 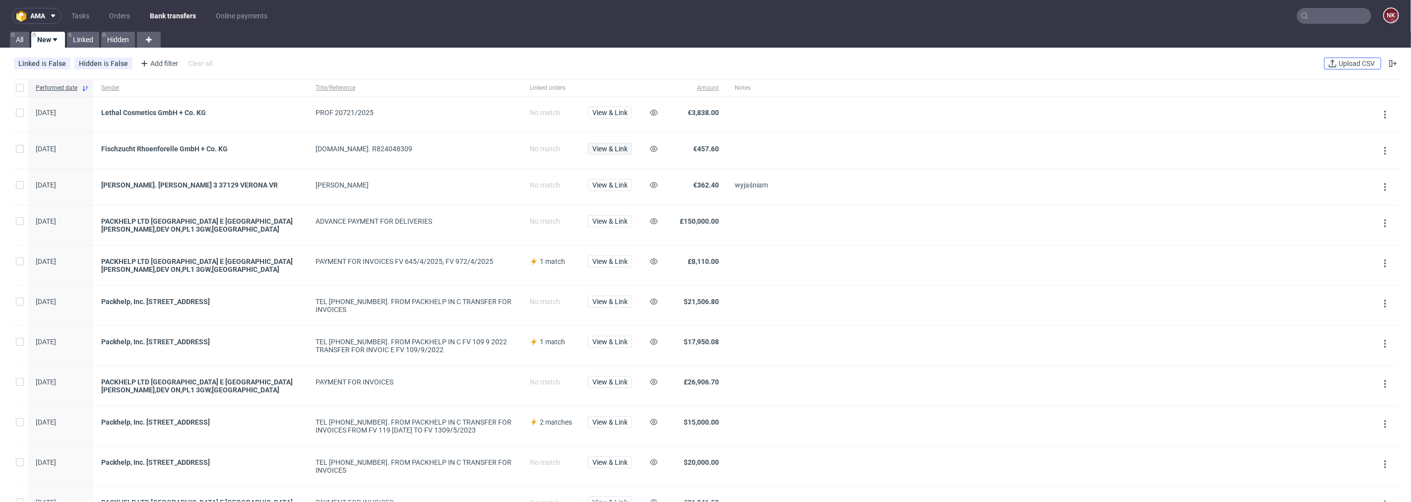 I want to click on span: Performed date, so click(x=57, y=88).